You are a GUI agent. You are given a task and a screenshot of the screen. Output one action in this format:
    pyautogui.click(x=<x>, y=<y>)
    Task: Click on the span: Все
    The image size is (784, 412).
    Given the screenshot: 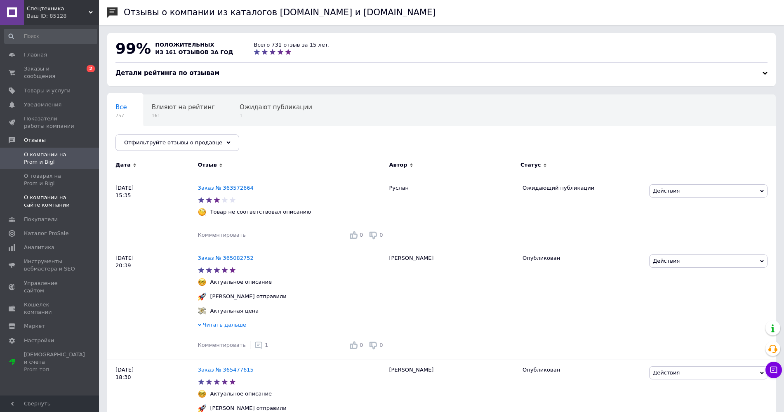 What is the action you would take?
    pyautogui.click(x=121, y=107)
    